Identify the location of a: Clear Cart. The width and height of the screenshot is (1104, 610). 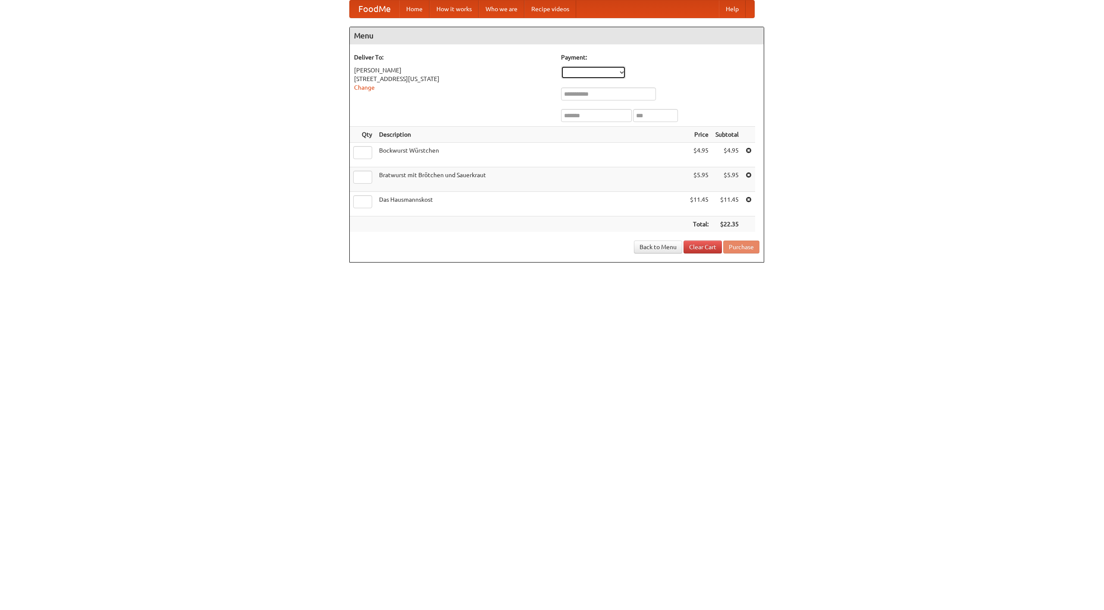
(703, 247).